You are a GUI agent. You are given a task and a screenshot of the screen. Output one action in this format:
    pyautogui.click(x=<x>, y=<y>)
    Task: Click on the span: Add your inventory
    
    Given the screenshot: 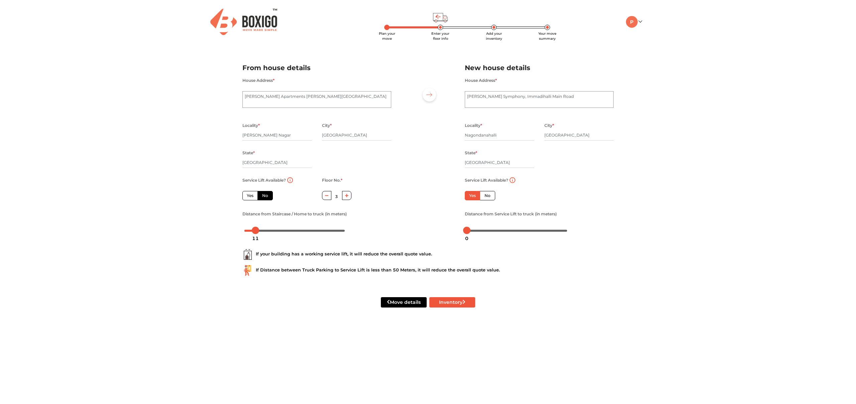 What is the action you would take?
    pyautogui.click(x=494, y=36)
    